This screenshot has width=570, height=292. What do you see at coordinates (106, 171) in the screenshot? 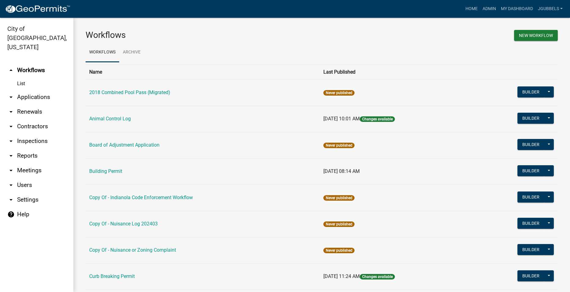
I see `a: Building Permit` at bounding box center [106, 171].